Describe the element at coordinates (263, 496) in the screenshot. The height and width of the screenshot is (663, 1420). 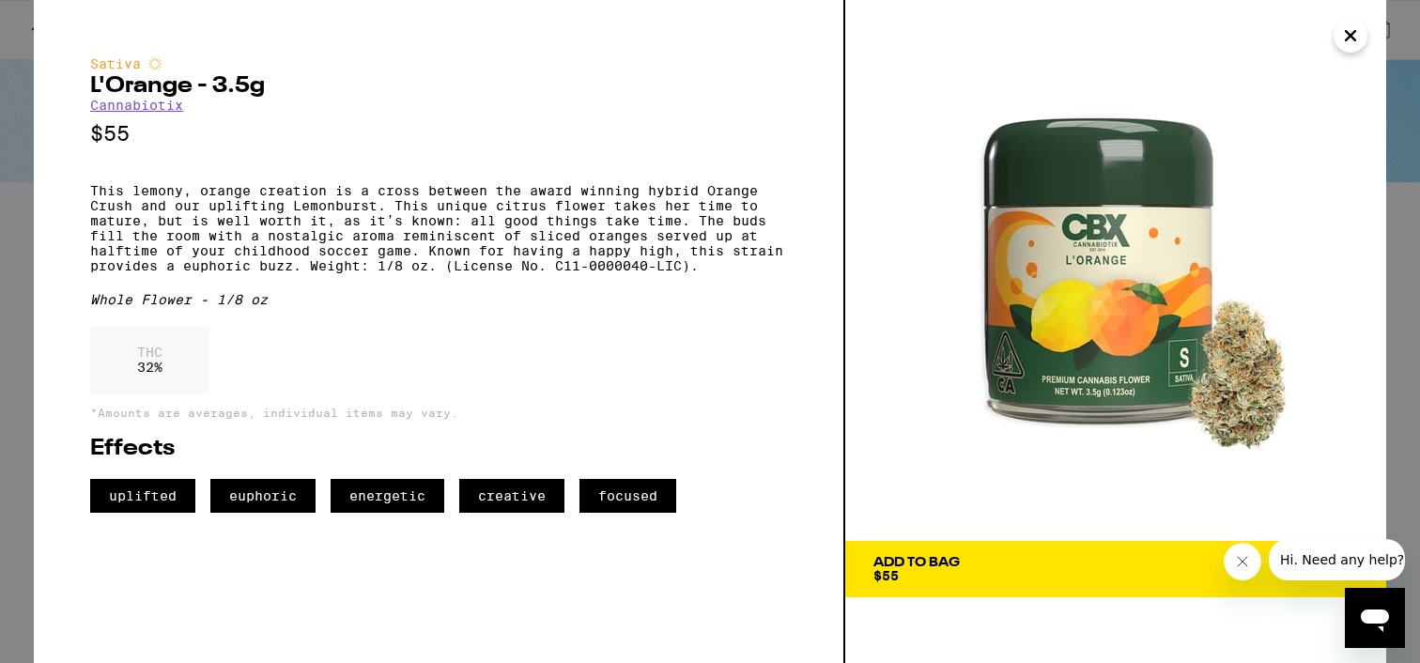
I see `span: euphoric` at that location.